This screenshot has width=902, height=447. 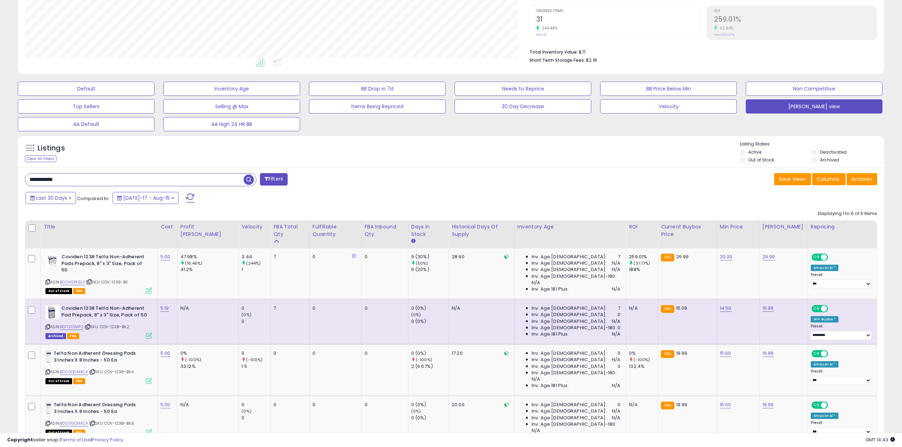 What do you see at coordinates (667, 406) in the screenshot?
I see `small: FBA` at bounding box center [667, 406].